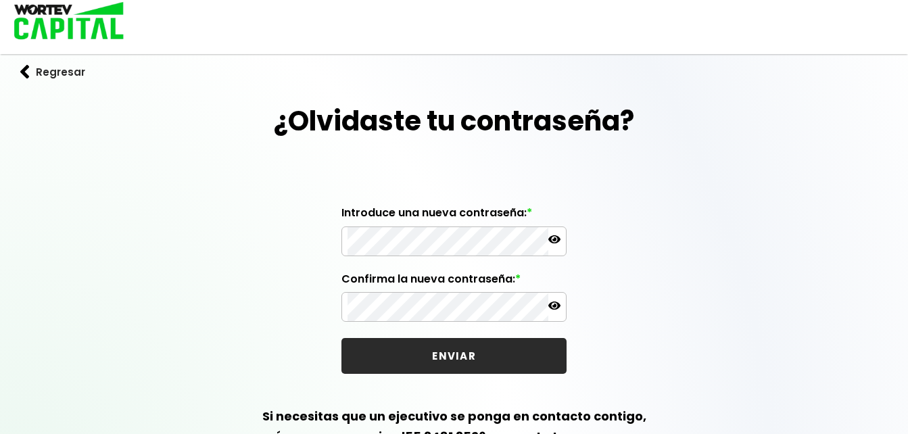  What do you see at coordinates (25, 72) in the screenshot?
I see `img: flecha izquierda` at bounding box center [25, 72].